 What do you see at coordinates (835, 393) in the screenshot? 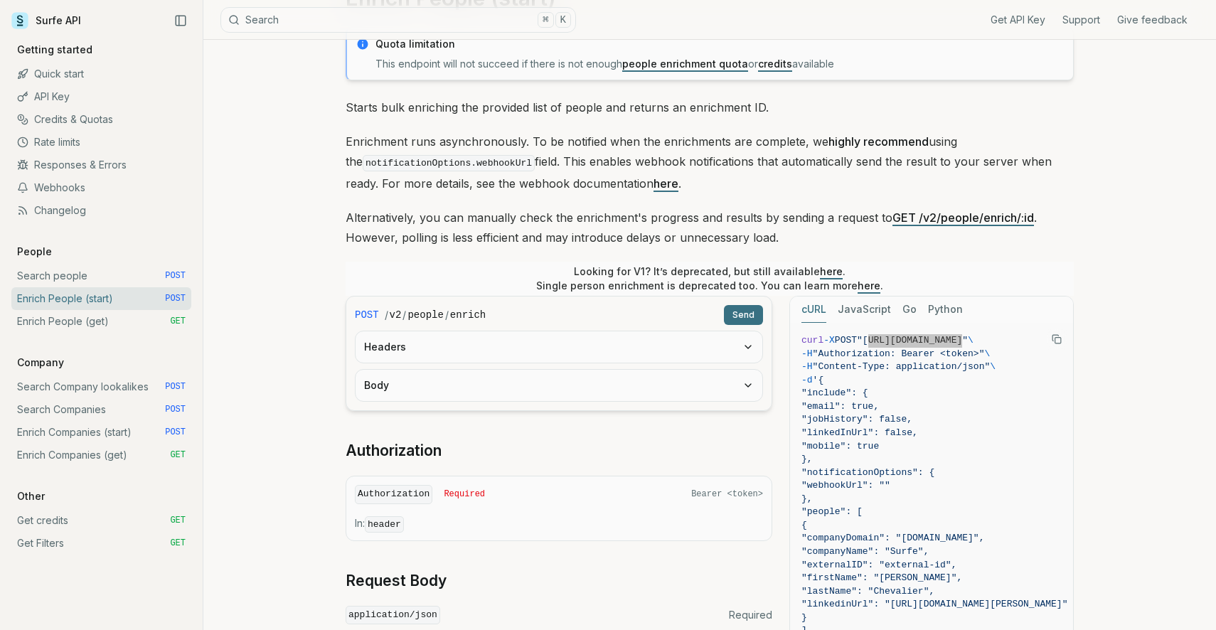
I see `span: "include": {` at bounding box center [835, 393].